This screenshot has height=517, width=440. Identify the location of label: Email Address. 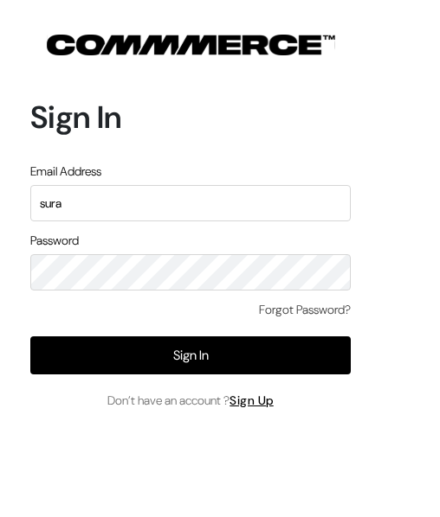
(66, 171).